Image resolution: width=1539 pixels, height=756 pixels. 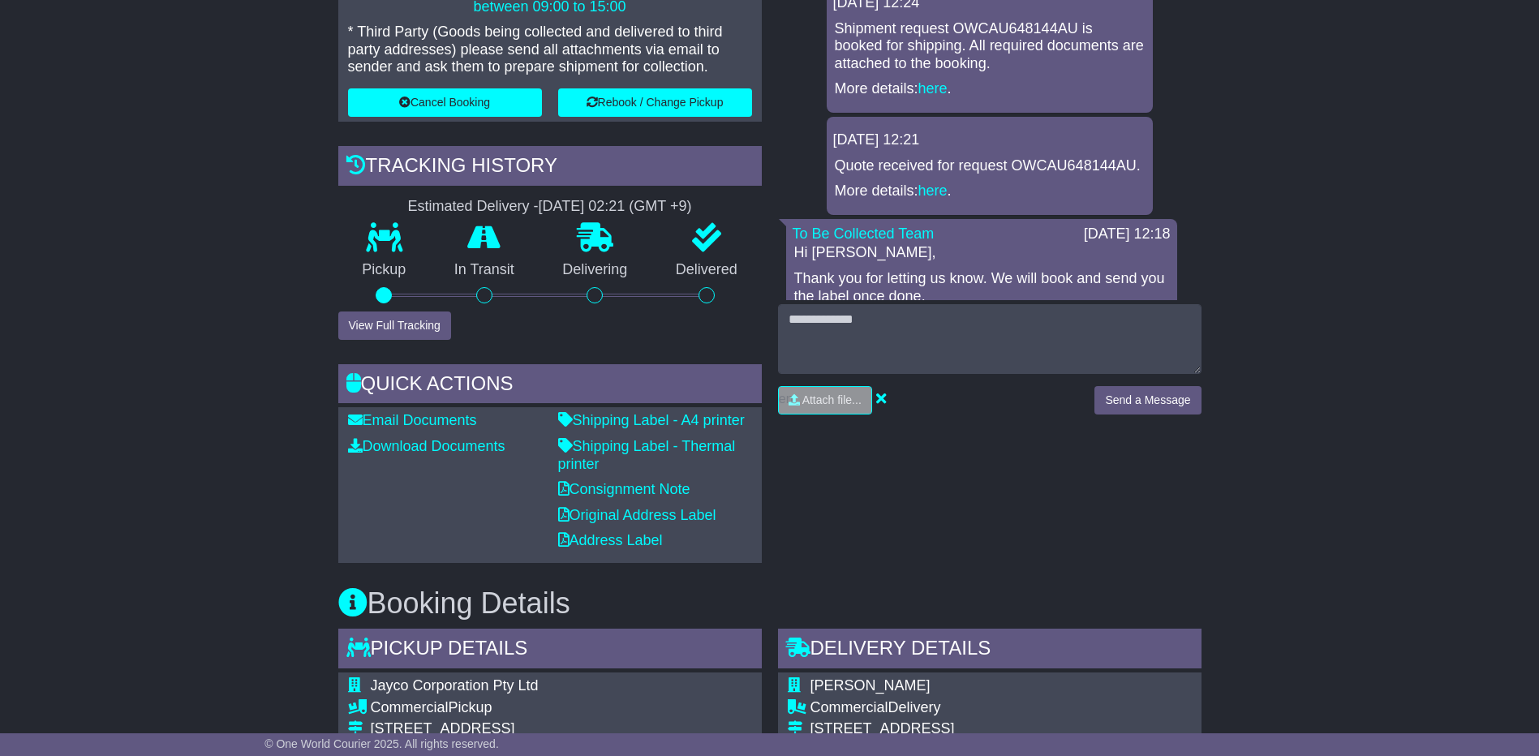 I want to click on div: Tracking history, so click(x=550, y=168).